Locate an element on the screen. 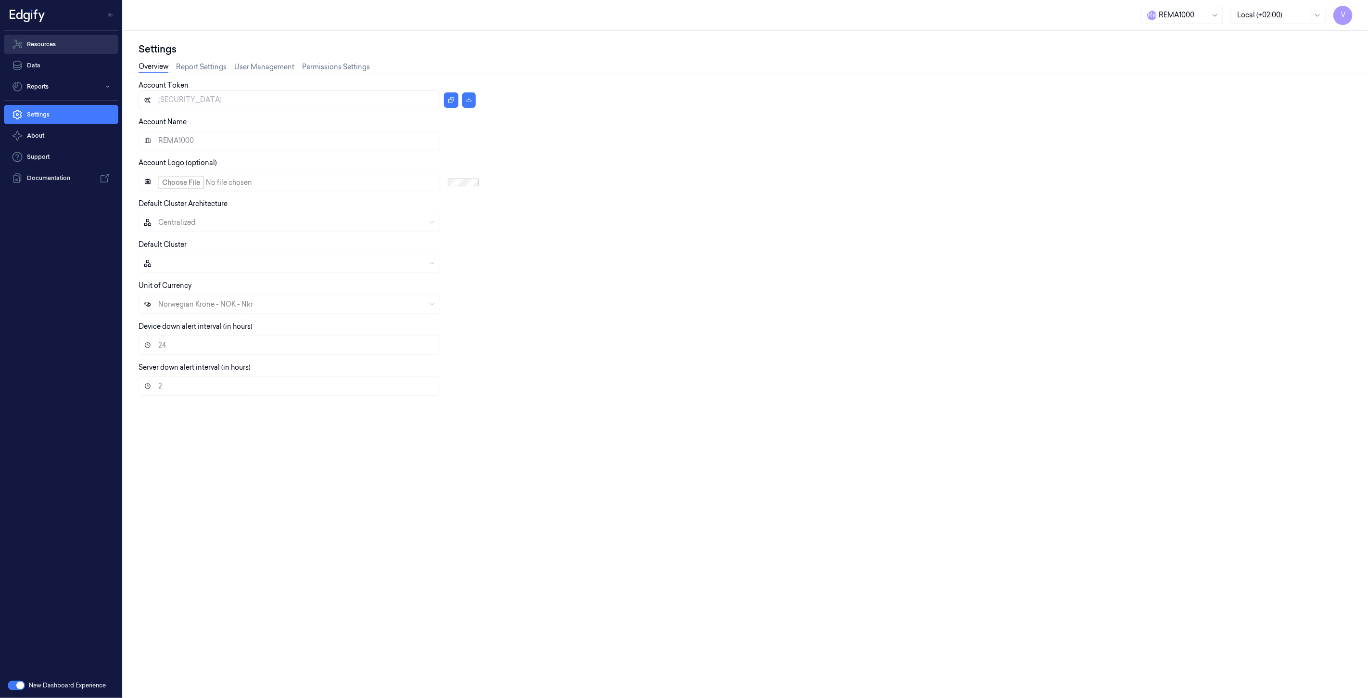 This screenshot has height=698, width=1368. span: V is located at coordinates (1343, 15).